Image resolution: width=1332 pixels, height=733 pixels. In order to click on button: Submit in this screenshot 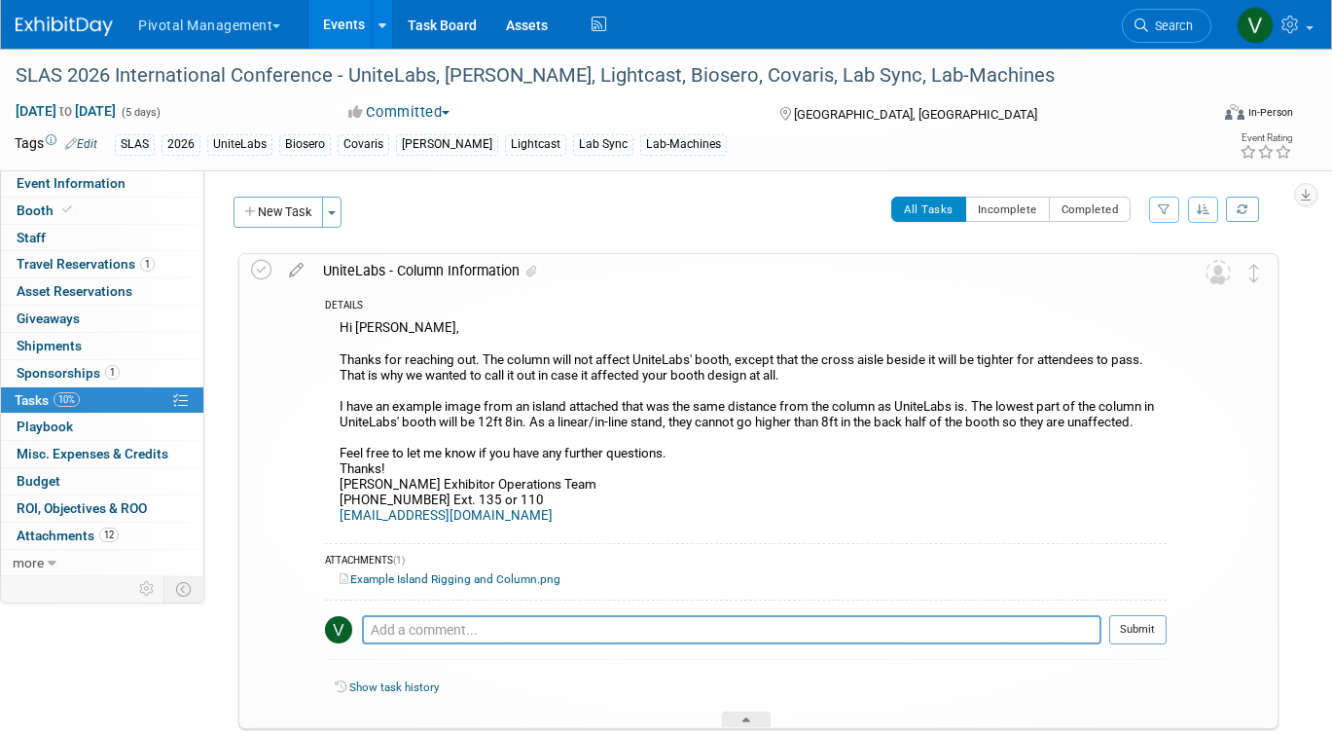, I will do `click(1138, 630)`.